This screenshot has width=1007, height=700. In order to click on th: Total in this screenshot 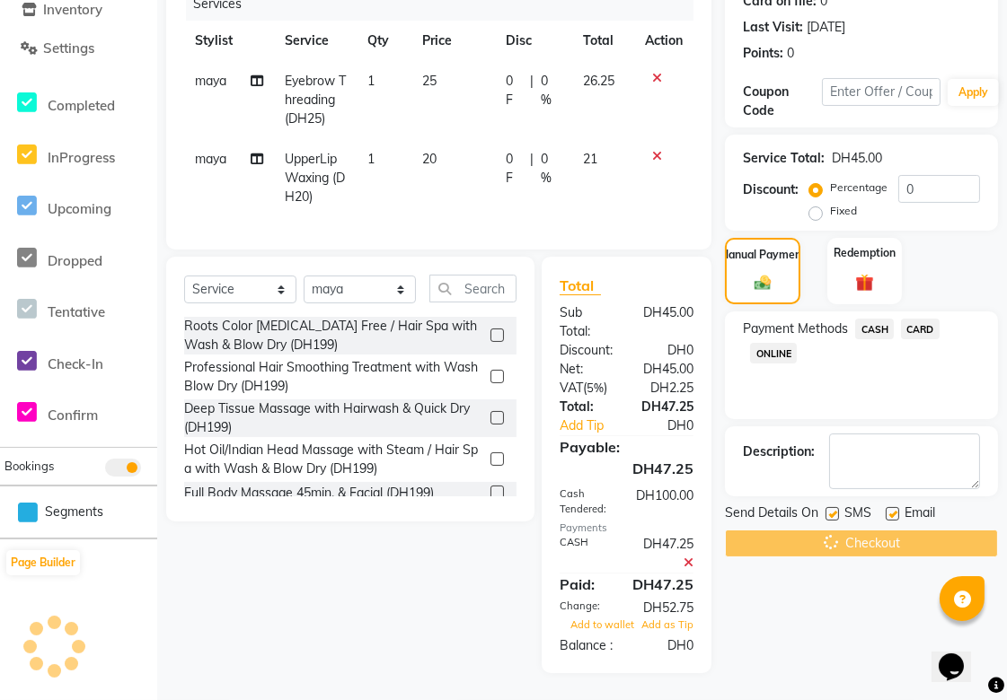, I will do `click(603, 40)`.